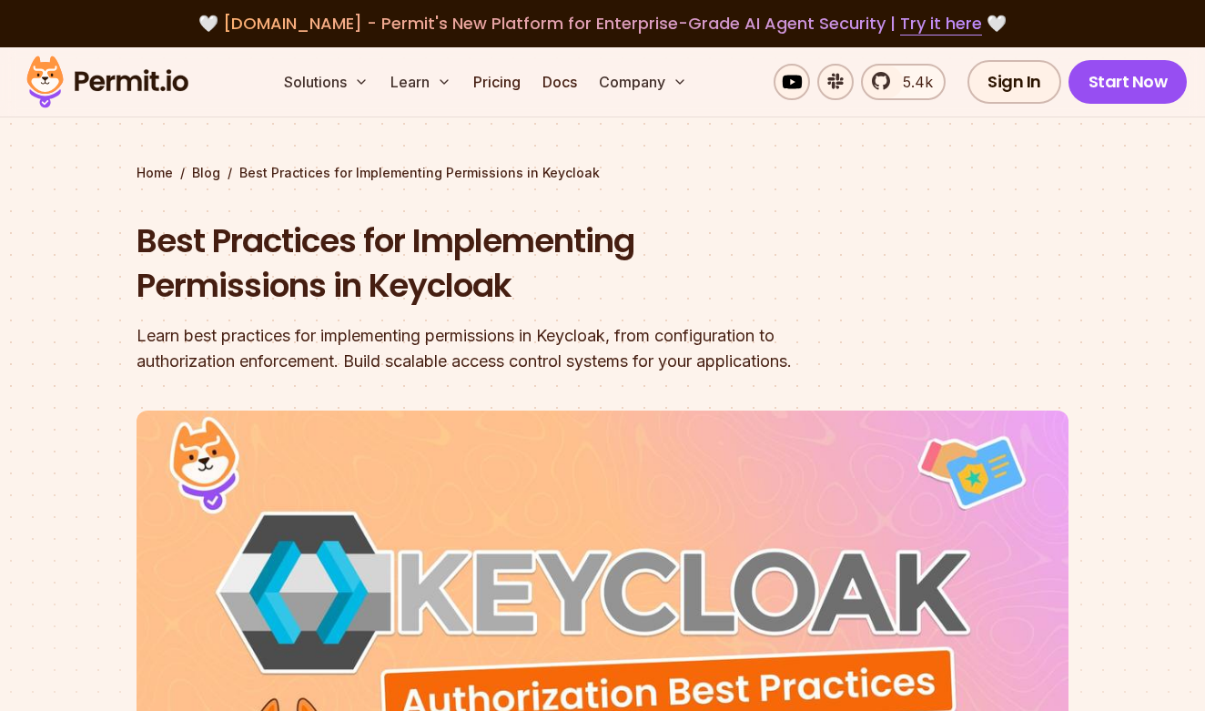 The image size is (1205, 711). I want to click on button: Learn, so click(421, 82).